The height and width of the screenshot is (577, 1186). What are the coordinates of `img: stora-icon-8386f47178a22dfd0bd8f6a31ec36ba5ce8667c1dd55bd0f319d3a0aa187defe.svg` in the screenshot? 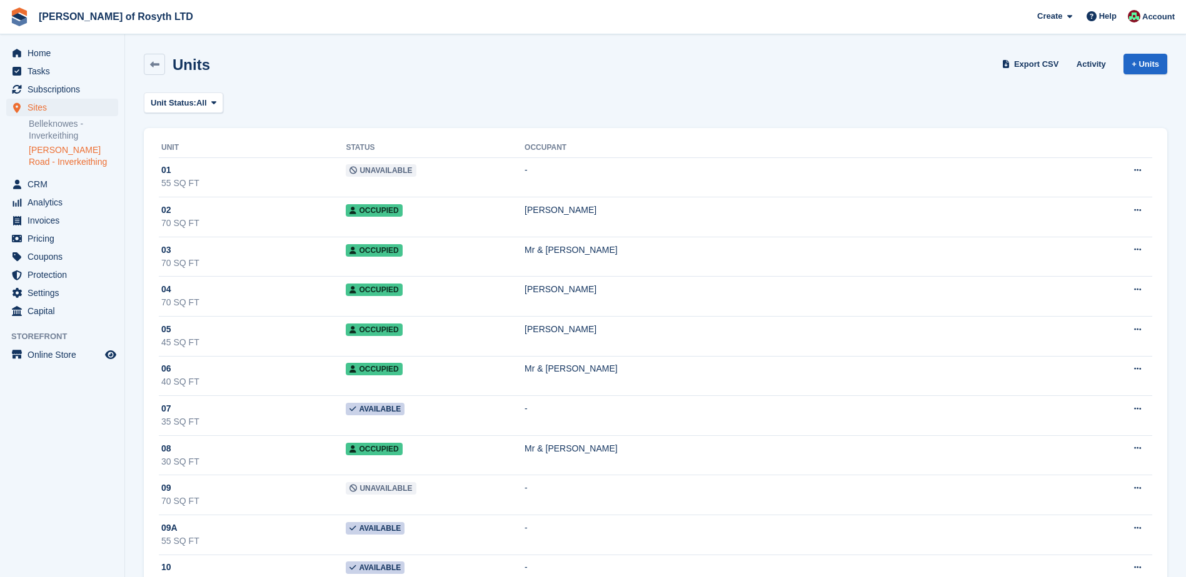 It's located at (19, 17).